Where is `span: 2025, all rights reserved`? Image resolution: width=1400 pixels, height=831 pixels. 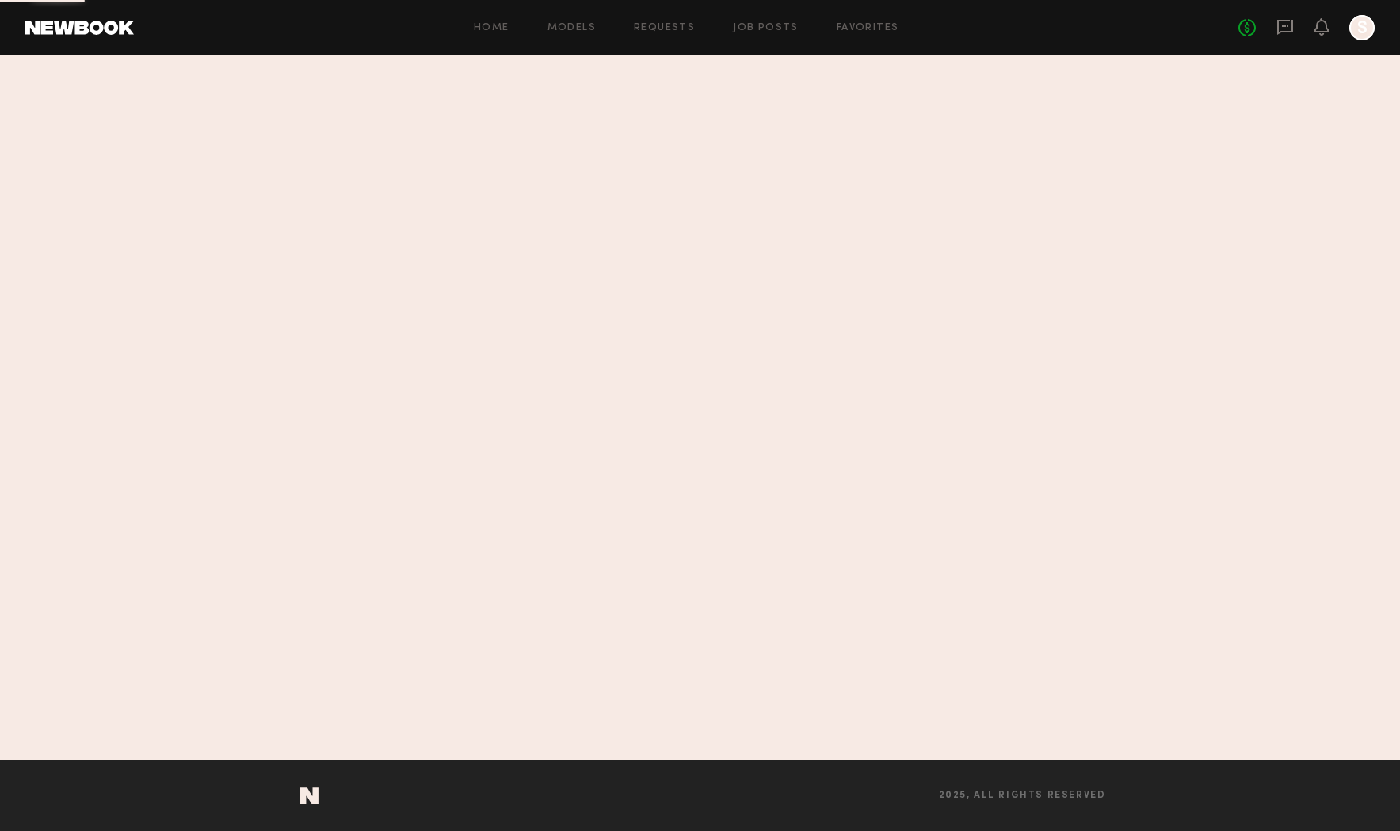
span: 2025, all rights reserved is located at coordinates (1022, 795).